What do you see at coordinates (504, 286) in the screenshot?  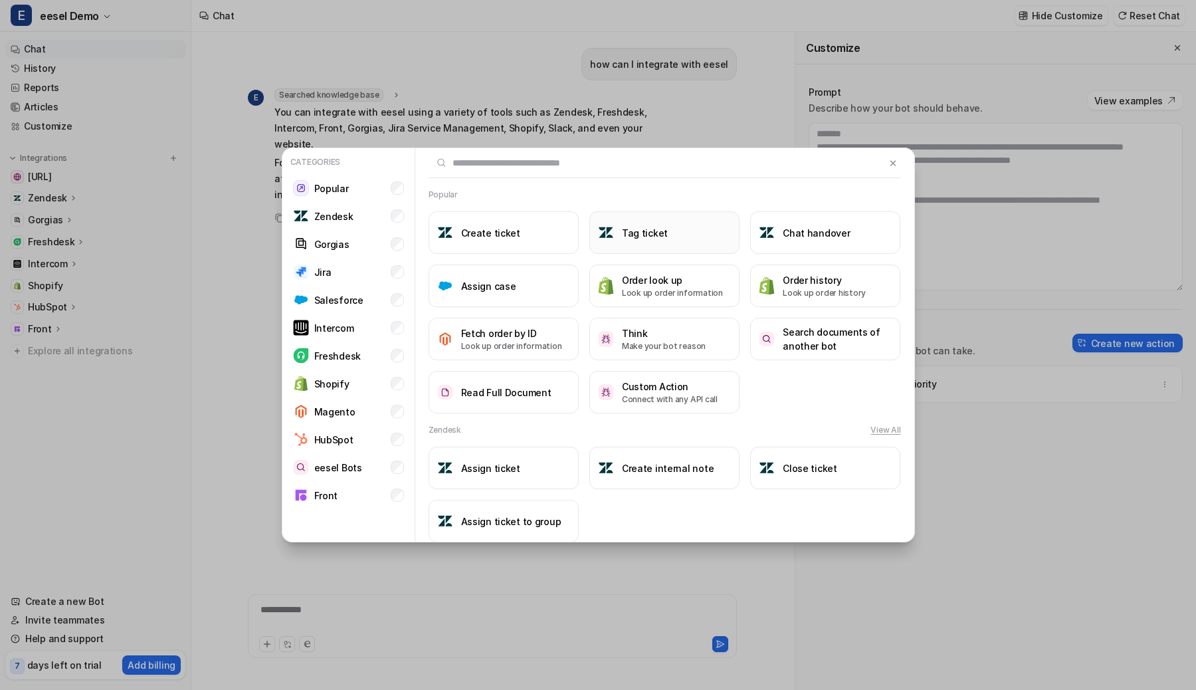 I see `button: Assign caseAssign case` at bounding box center [504, 286].